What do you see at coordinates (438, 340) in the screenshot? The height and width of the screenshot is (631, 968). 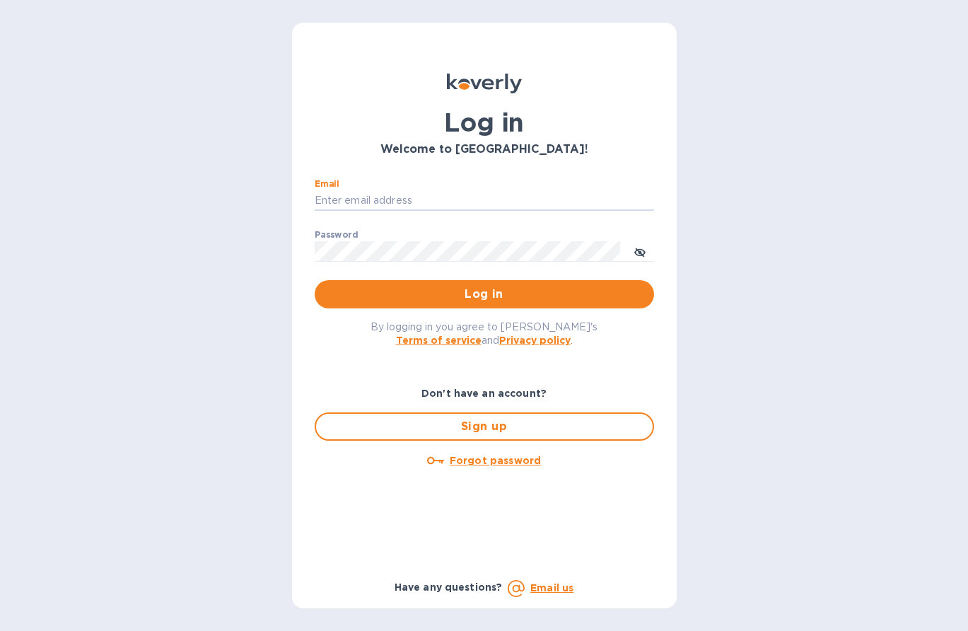 I see `a: Terms of service` at bounding box center [438, 340].